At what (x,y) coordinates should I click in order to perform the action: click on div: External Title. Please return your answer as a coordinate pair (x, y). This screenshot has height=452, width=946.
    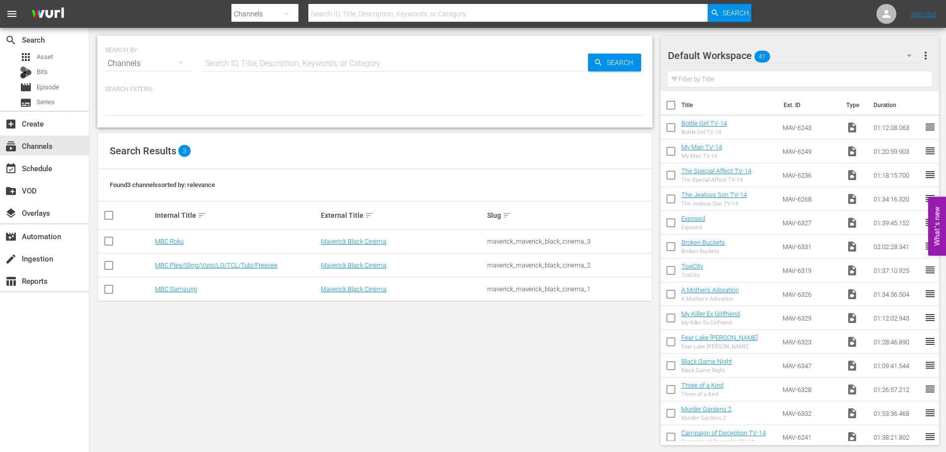
    Looking at the image, I should click on (402, 215).